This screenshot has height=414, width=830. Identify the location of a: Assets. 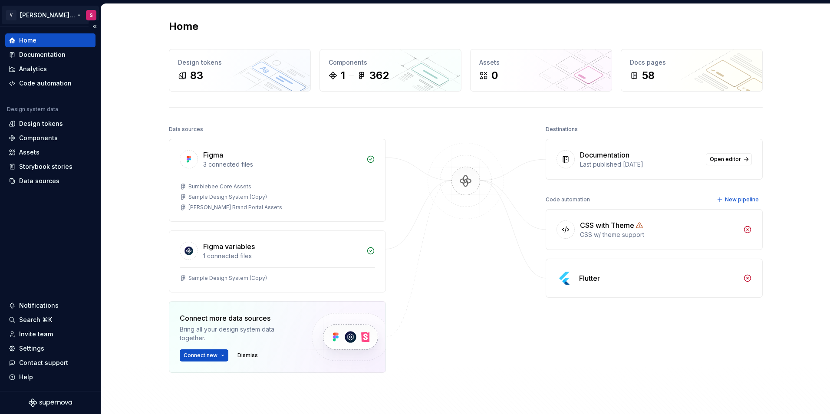
(50, 152).